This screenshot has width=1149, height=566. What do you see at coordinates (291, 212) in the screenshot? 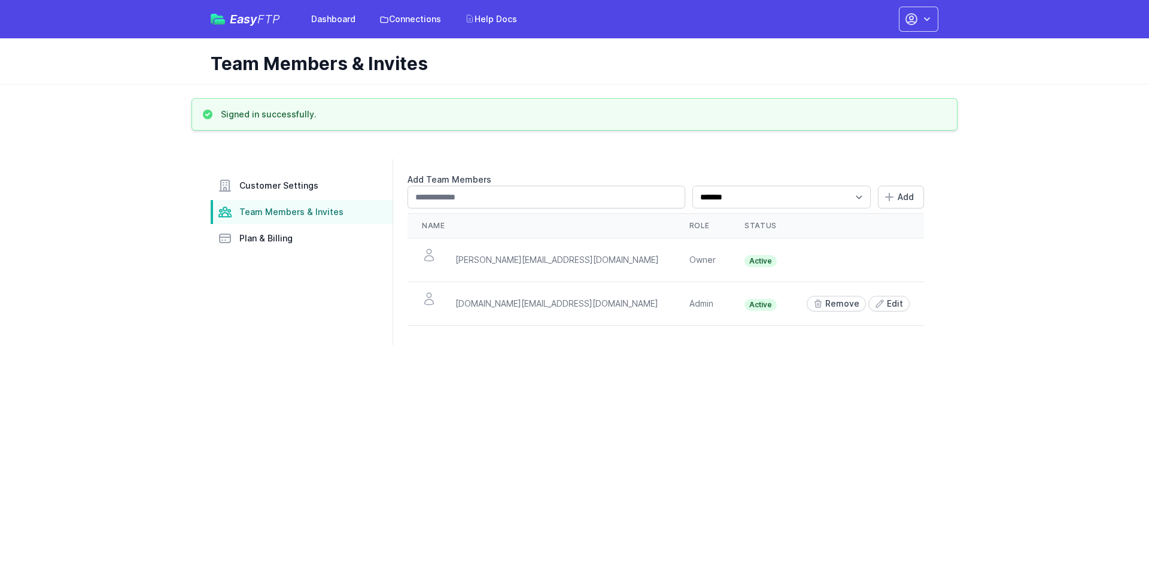
I see `span: Team Members & Invites` at bounding box center [291, 212].